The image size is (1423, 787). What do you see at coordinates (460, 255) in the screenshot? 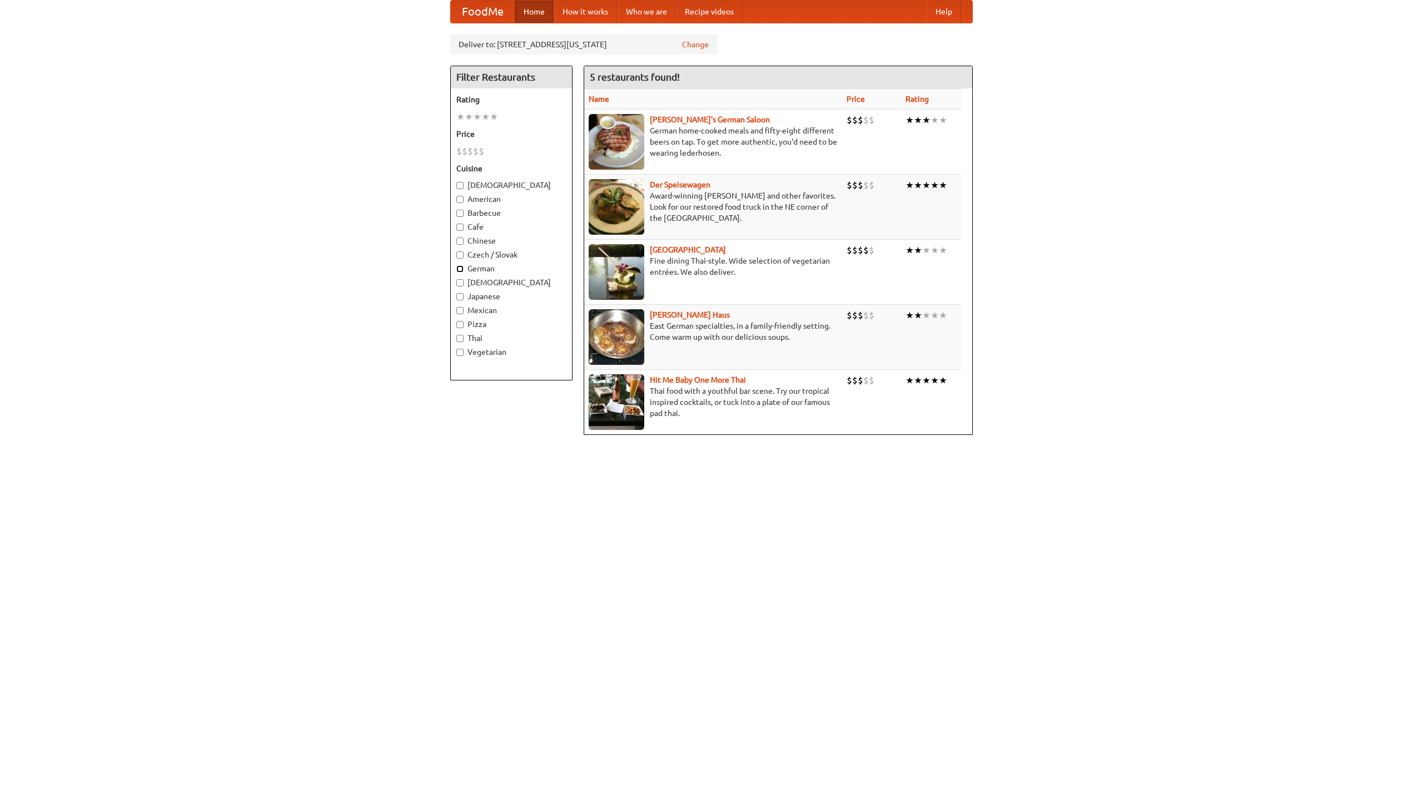
I see `input: Czech / Slovak` at bounding box center [460, 255].